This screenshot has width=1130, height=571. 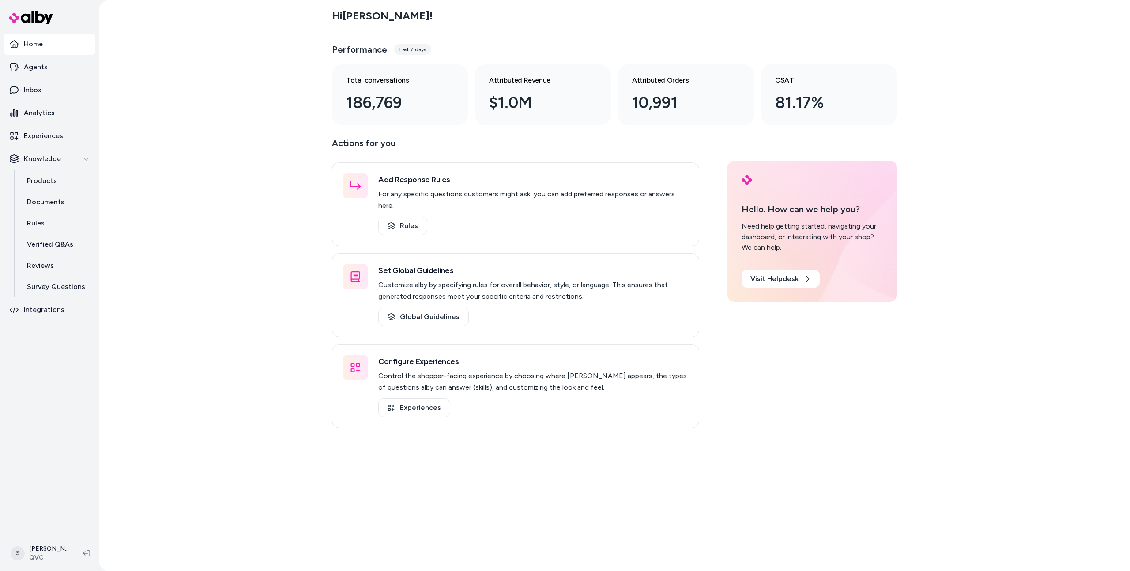 I want to click on button: Knowledge, so click(x=49, y=159).